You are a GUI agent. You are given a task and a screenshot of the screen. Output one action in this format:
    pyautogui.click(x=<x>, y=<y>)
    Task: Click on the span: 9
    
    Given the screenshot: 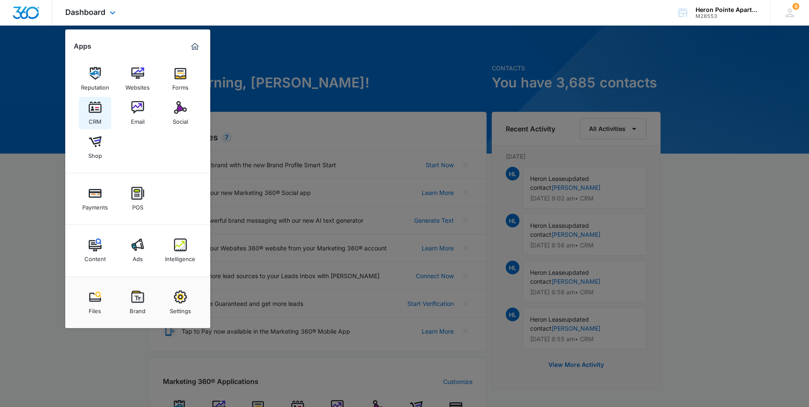 What is the action you would take?
    pyautogui.click(x=796, y=6)
    